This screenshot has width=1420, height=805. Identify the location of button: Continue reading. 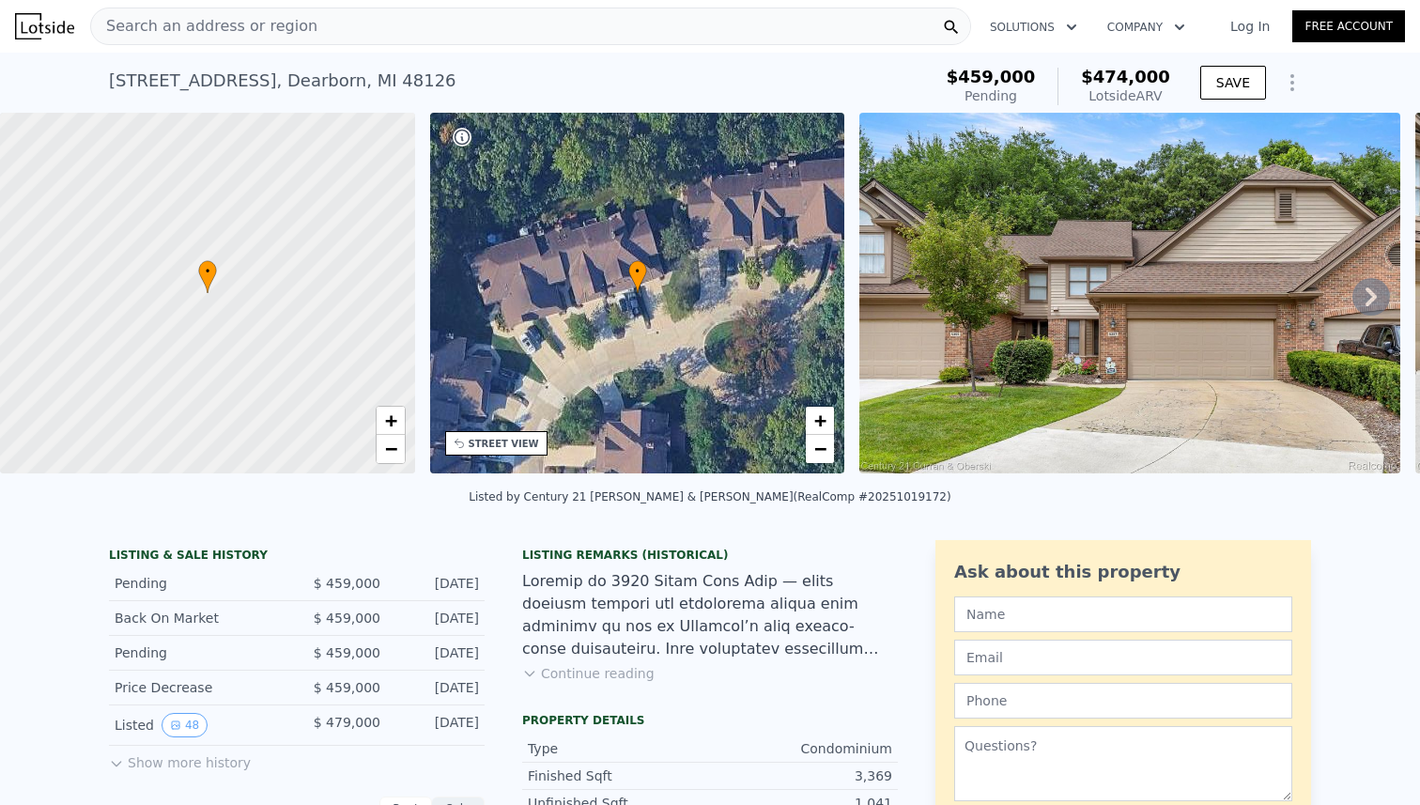
(588, 673).